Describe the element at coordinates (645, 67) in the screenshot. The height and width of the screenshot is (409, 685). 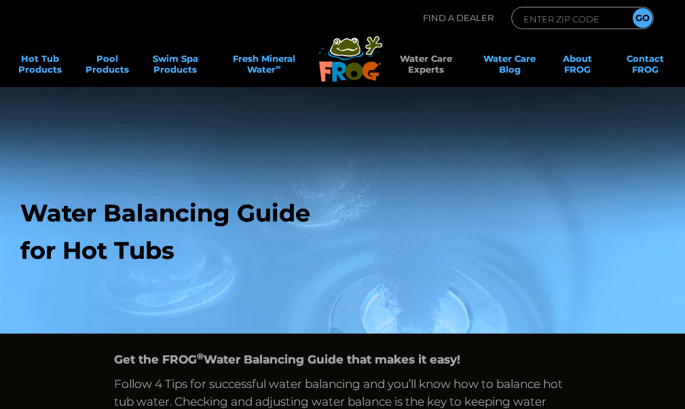
I see `a: ContactFROG` at that location.